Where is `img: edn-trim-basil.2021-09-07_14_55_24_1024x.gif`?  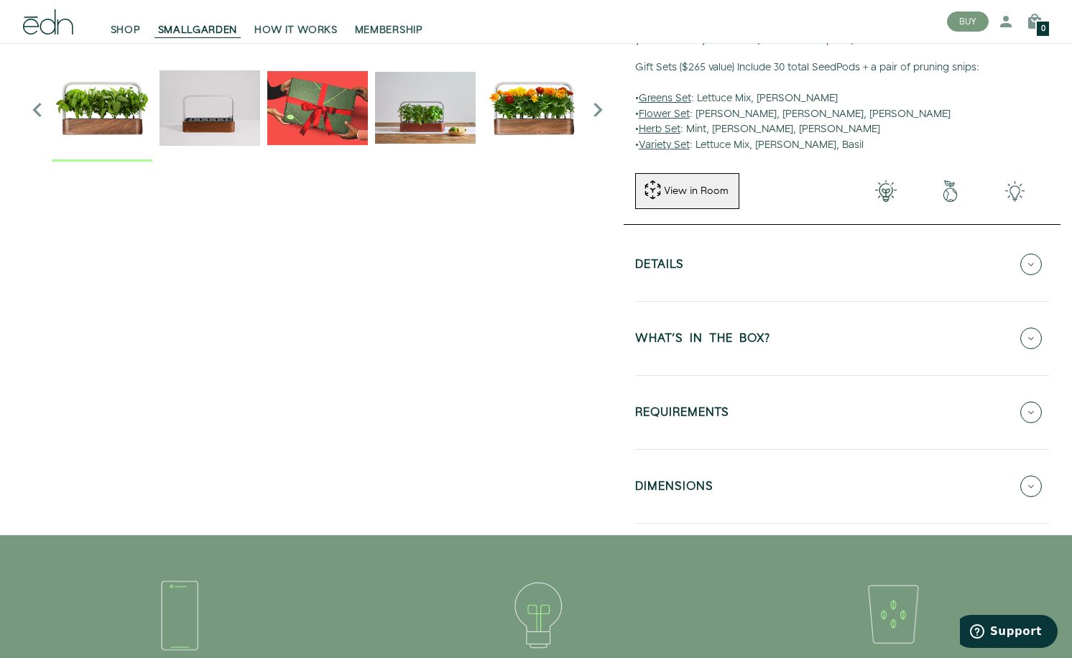
img: edn-trim-basil.2021-09-07_14_55_24_1024x.gif is located at coordinates (210, 108).